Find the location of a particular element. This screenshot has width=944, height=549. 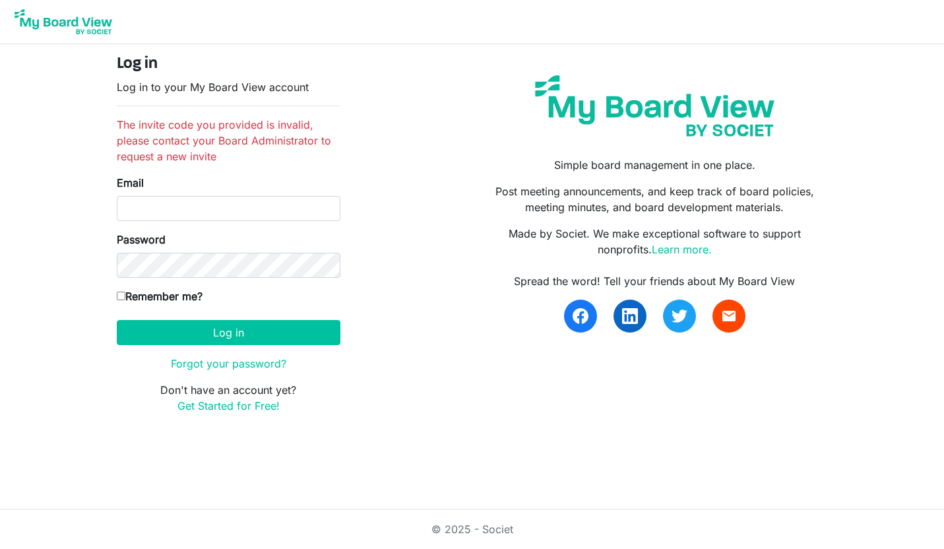

a: Forgot your password? is located at coordinates (228, 363).